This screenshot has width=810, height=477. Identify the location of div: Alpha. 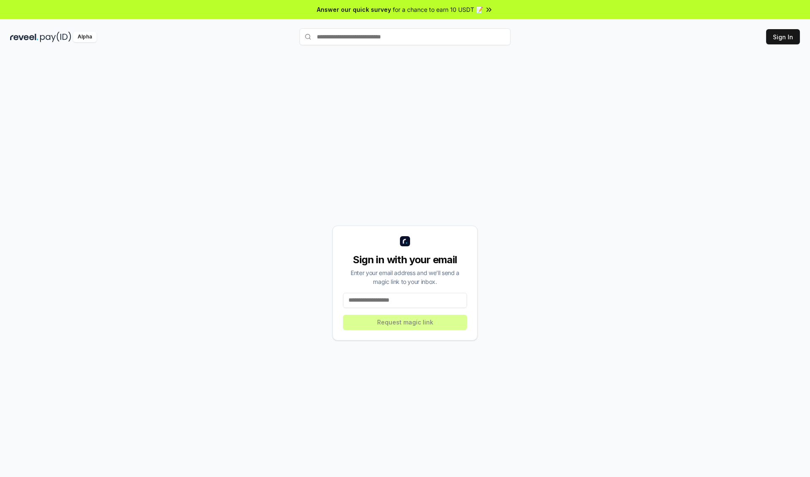
(85, 37).